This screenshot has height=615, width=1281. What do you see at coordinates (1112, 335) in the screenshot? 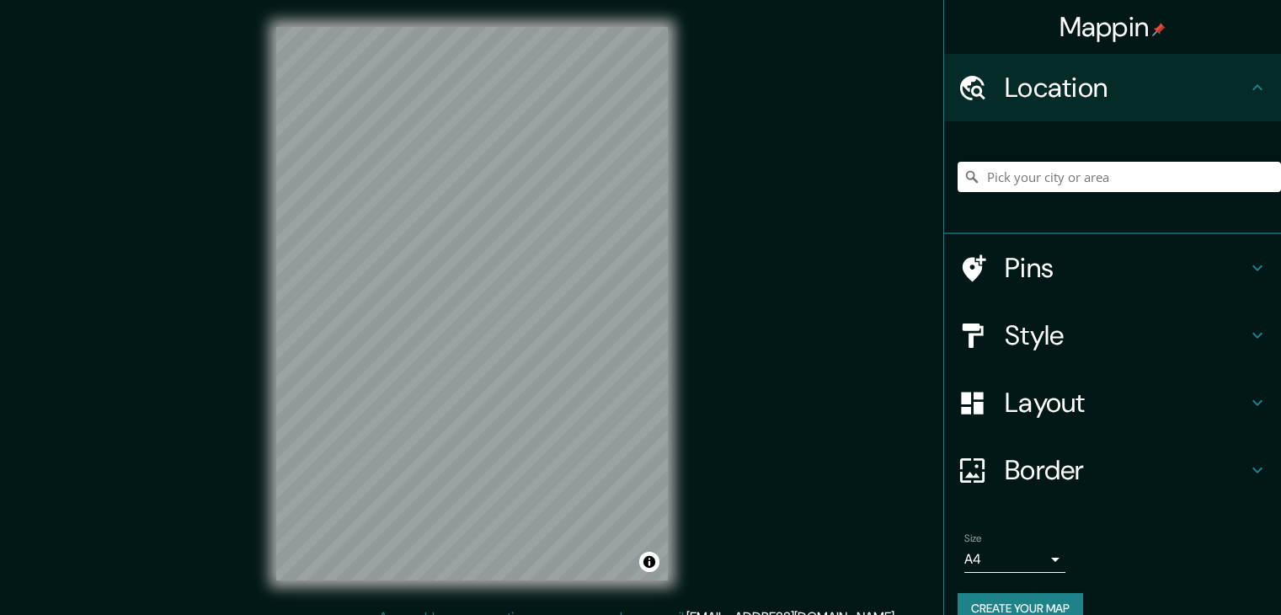
I see `div: Style` at bounding box center [1112, 335].